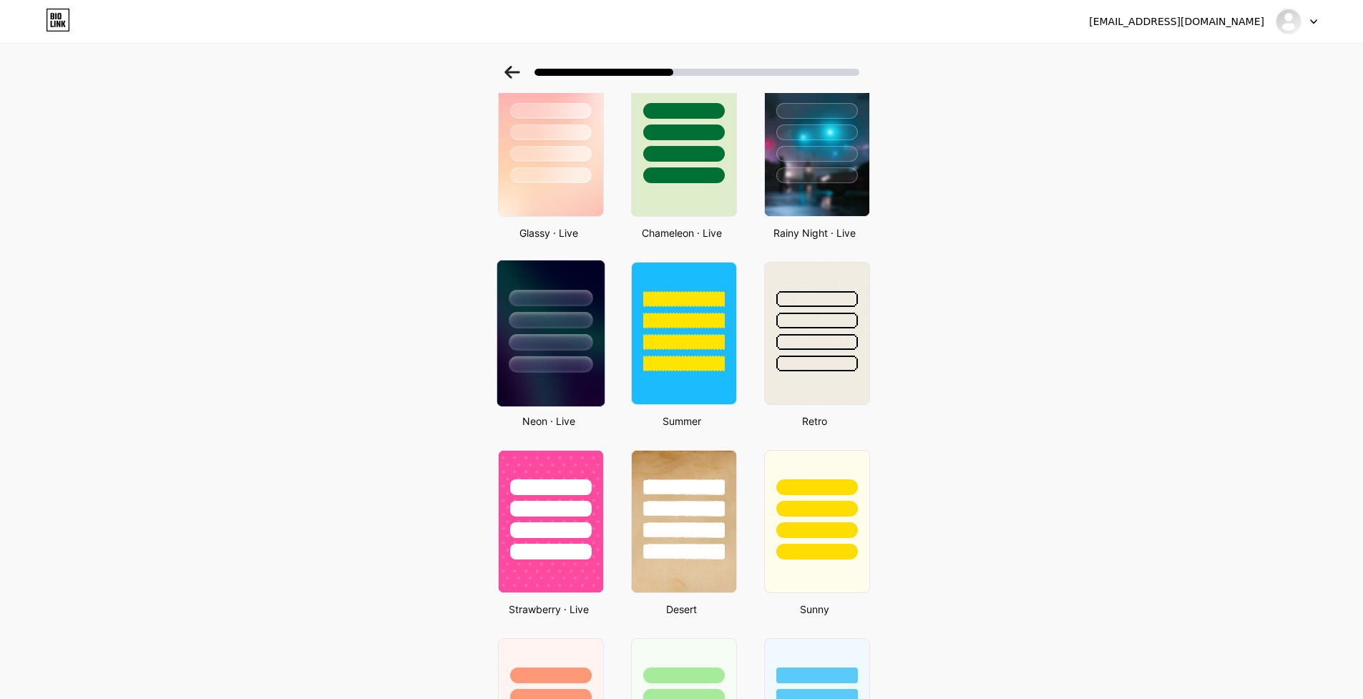  Describe the element at coordinates (815, 421) in the screenshot. I see `div: Retro` at that location.